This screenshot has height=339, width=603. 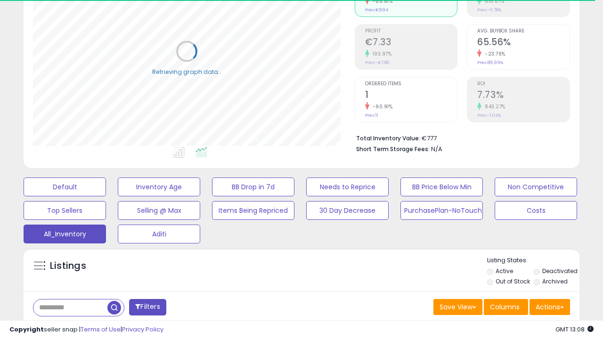 What do you see at coordinates (65, 187) in the screenshot?
I see `button: Default` at bounding box center [65, 187].